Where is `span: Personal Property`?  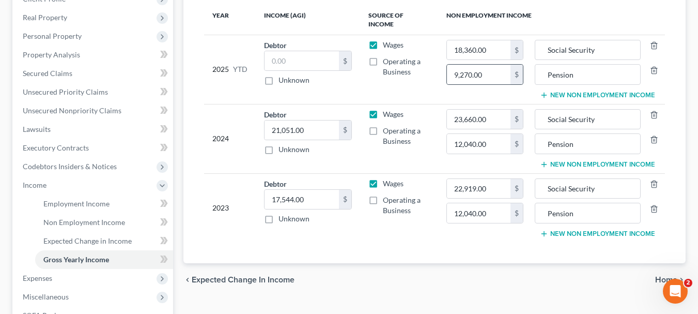 span: Personal Property is located at coordinates (52, 36).